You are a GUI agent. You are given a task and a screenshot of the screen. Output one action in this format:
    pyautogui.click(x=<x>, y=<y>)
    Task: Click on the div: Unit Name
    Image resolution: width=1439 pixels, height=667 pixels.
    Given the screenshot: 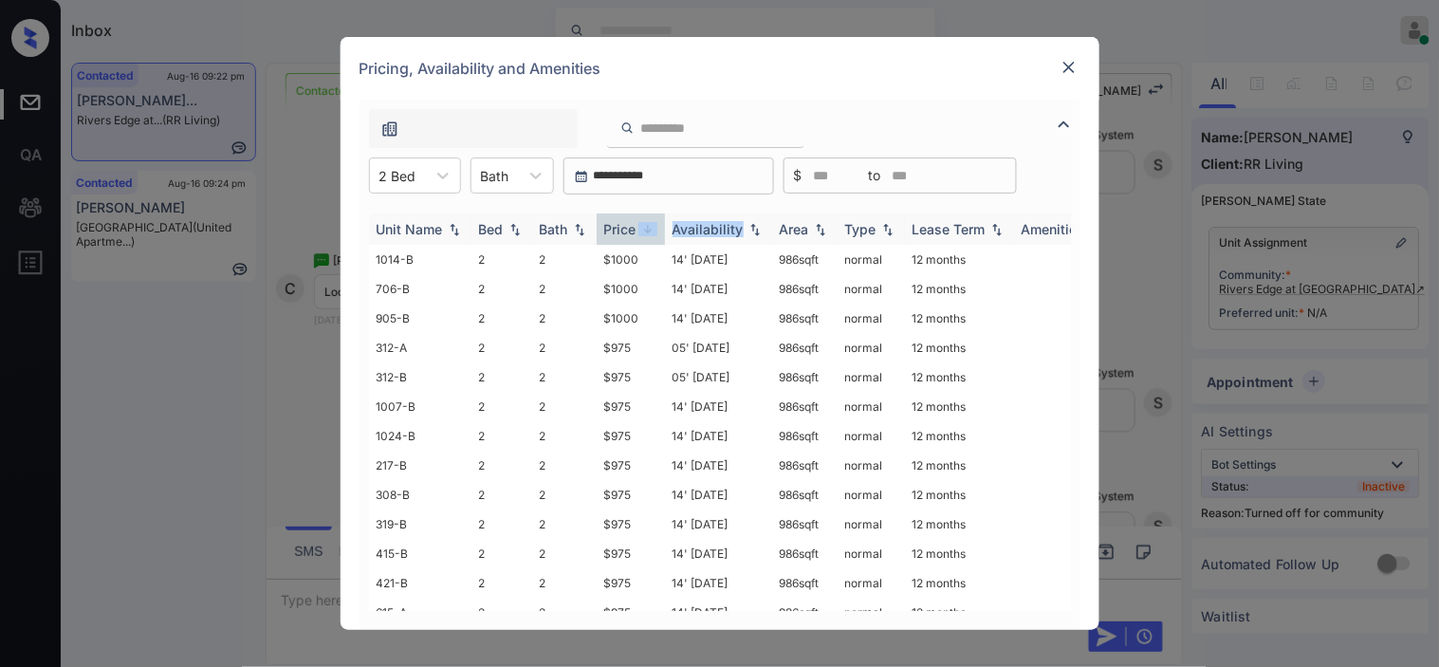 What is the action you would take?
    pyautogui.click(x=410, y=229)
    